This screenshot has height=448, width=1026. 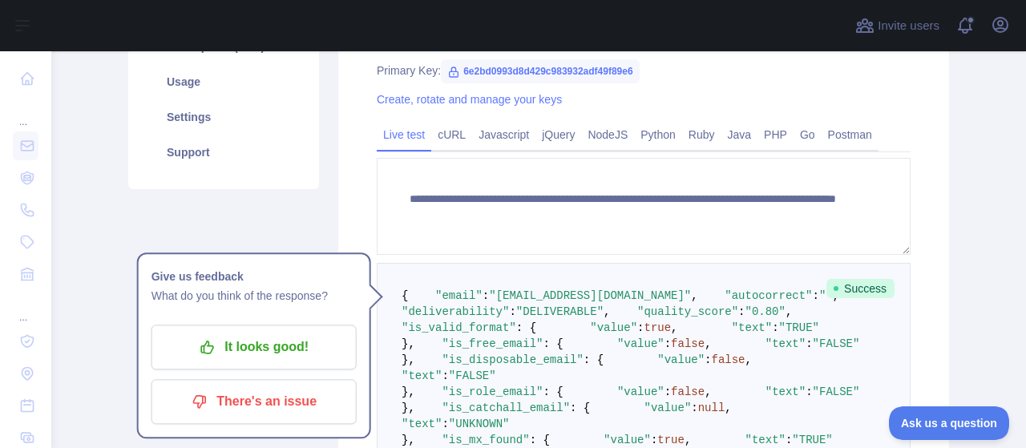 What do you see at coordinates (224, 152) in the screenshot?
I see `a: Support` at bounding box center [224, 152].